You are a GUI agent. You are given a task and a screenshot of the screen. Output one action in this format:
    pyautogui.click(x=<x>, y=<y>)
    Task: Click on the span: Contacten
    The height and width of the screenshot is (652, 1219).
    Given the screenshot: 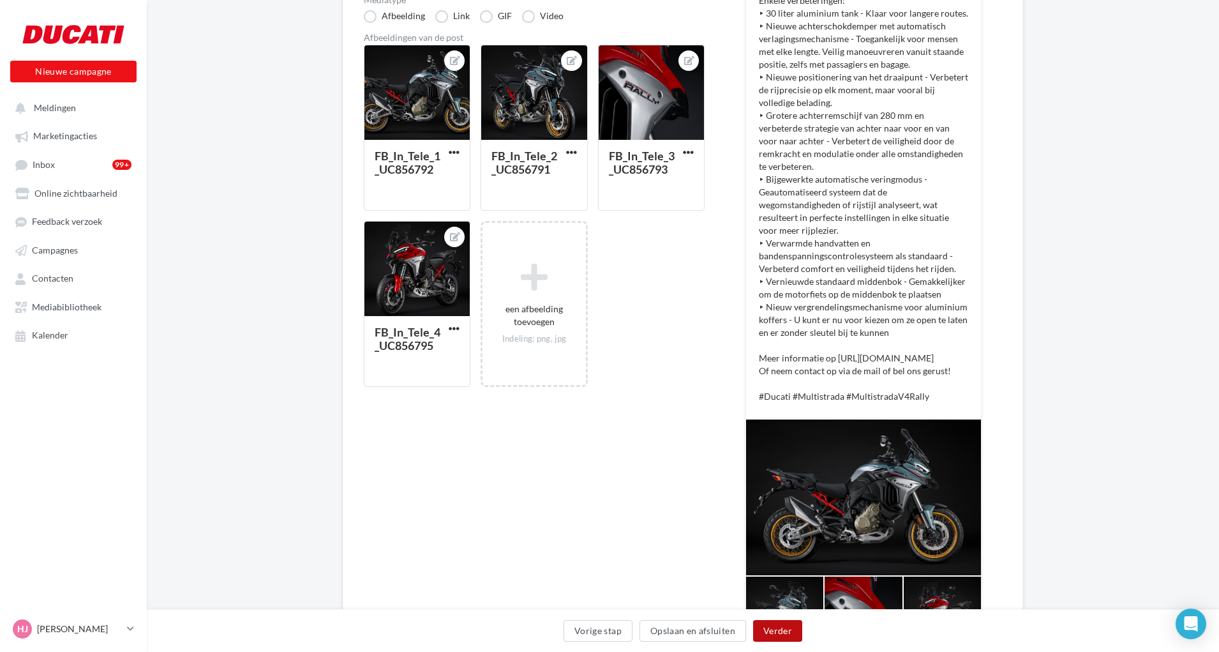 What is the action you would take?
    pyautogui.click(x=52, y=278)
    